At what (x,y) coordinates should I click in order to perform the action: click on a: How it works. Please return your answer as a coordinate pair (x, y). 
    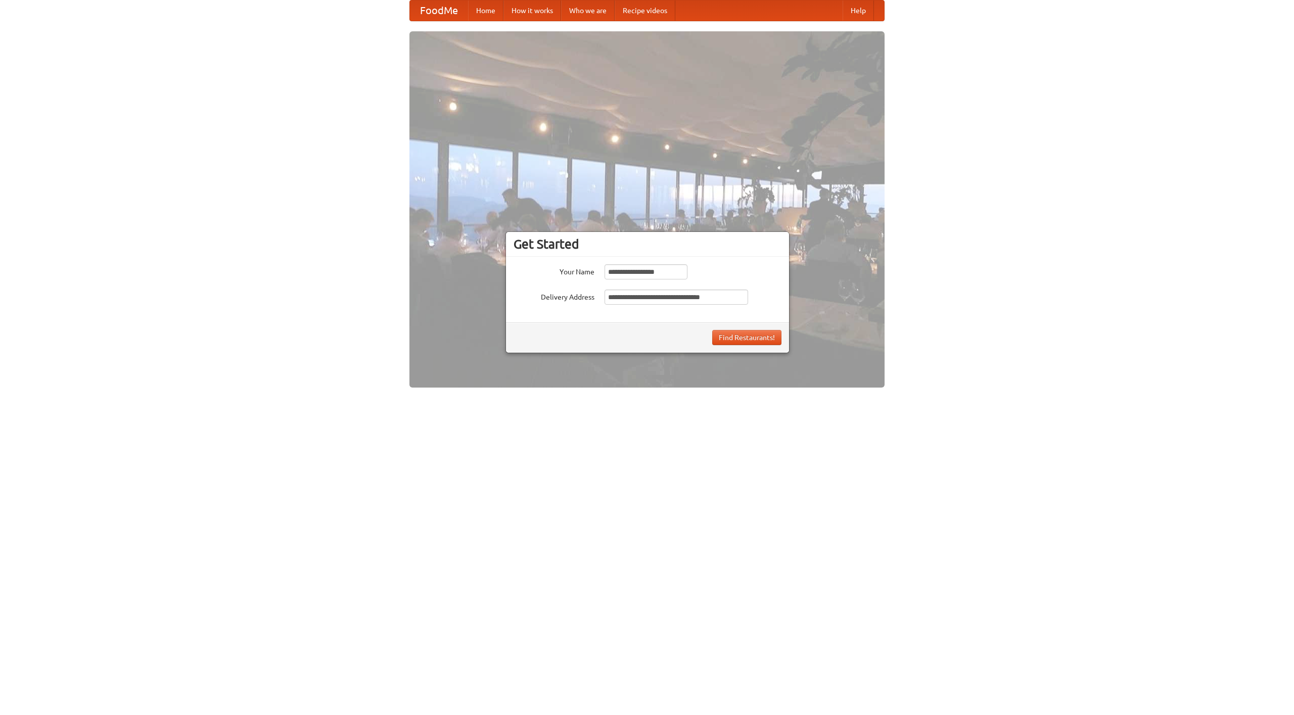
    Looking at the image, I should click on (532, 11).